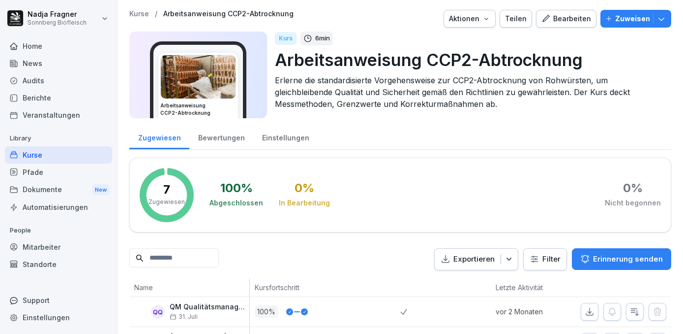 The image size is (683, 334). What do you see at coordinates (159, 136) in the screenshot?
I see `a: Zugewiesen` at bounding box center [159, 136].